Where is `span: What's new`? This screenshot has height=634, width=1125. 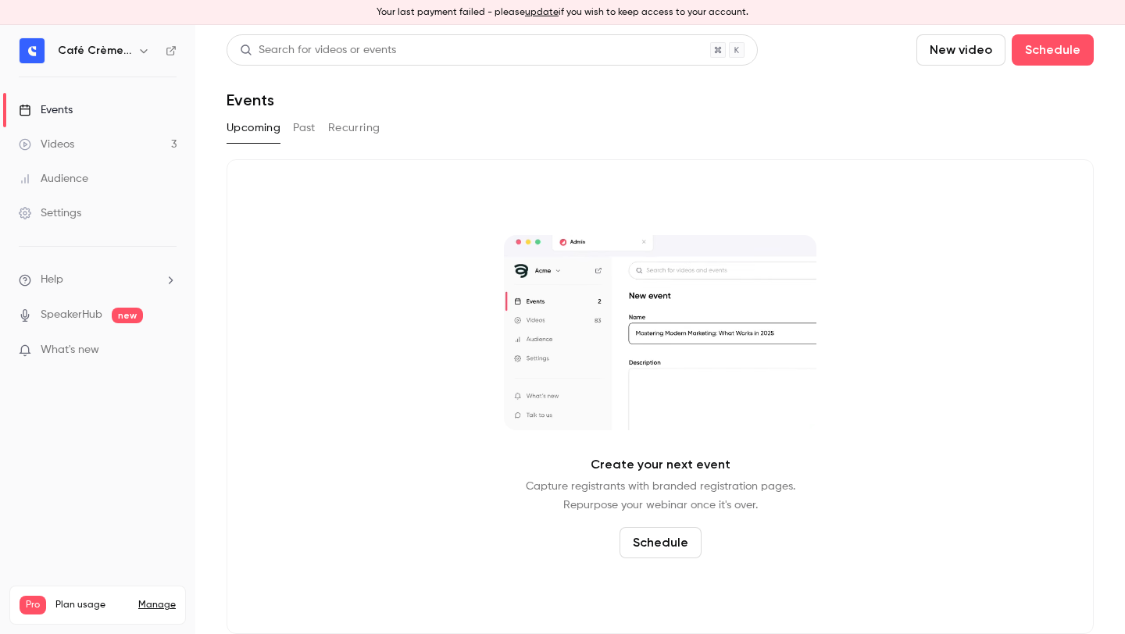 span: What's new is located at coordinates (70, 350).